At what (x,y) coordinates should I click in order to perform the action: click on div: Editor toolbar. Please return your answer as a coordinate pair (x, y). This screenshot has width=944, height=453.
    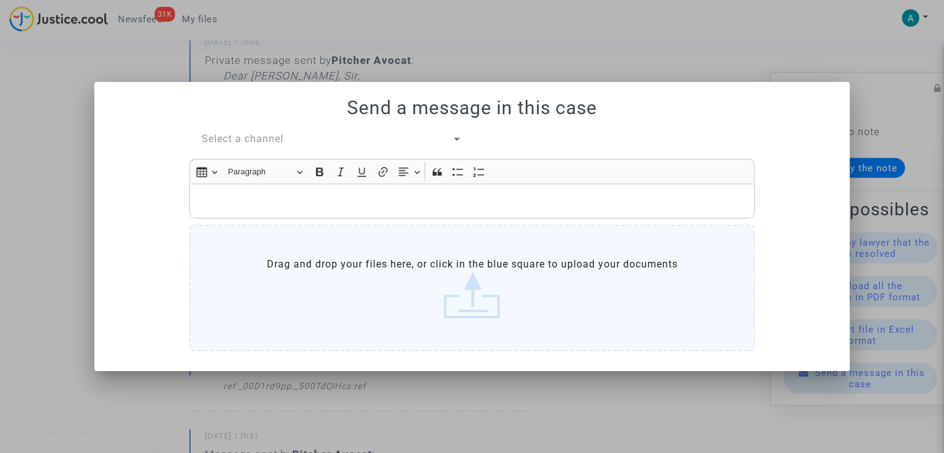
    Looking at the image, I should click on (472, 171).